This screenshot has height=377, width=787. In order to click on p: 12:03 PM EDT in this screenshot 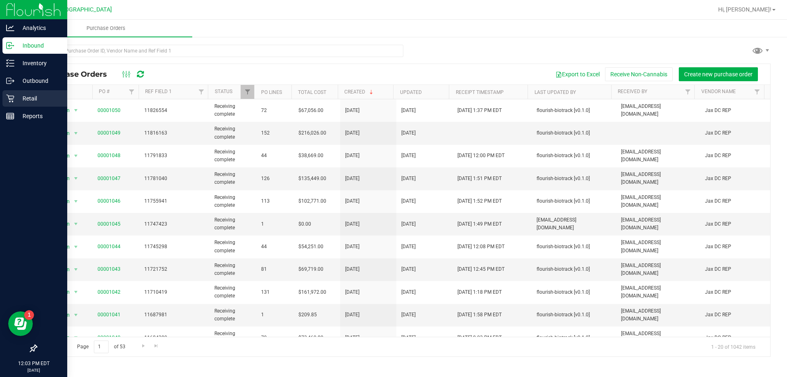, I will do `click(34, 363)`.